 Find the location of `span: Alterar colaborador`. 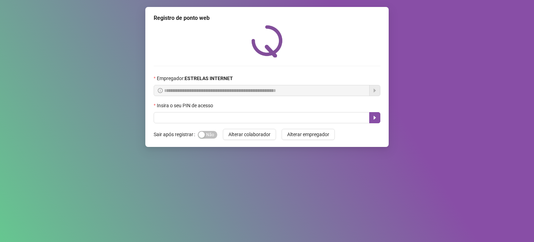

span: Alterar colaborador is located at coordinates (249, 134).